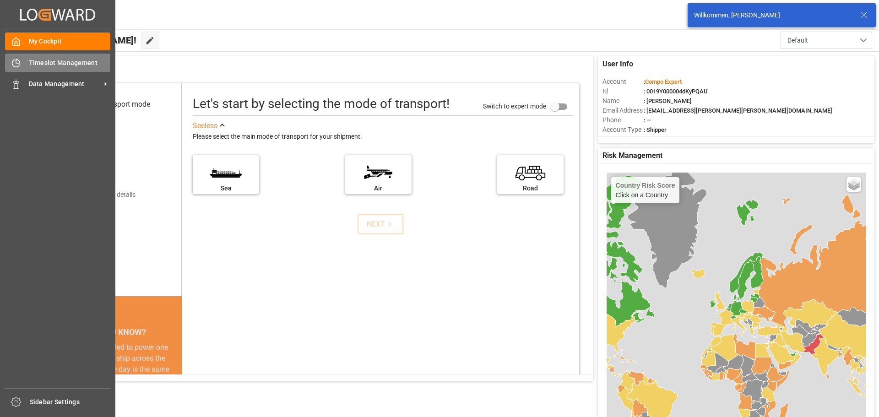 The width and height of the screenshot is (879, 417). I want to click on span: Risk Management, so click(632, 156).